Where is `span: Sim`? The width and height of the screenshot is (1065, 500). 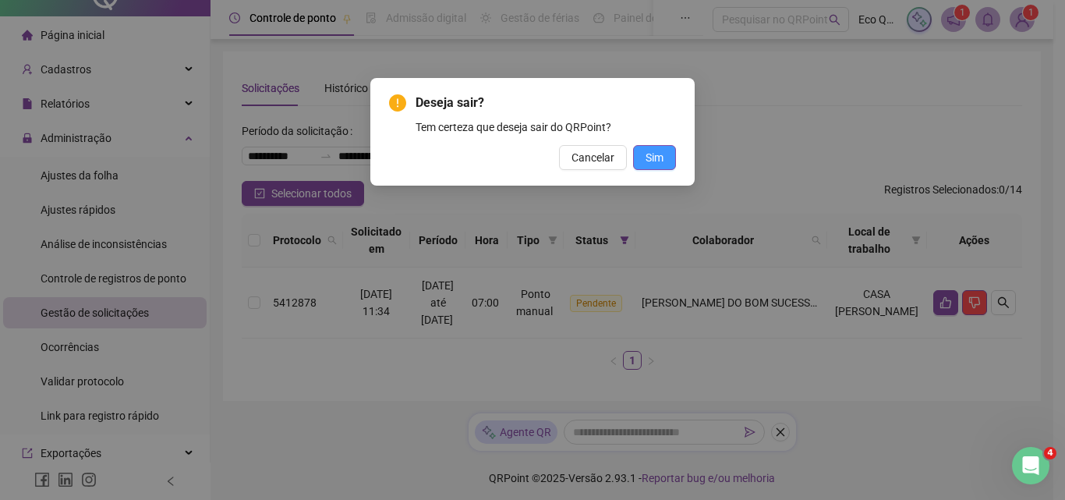 span: Sim is located at coordinates (654, 158).